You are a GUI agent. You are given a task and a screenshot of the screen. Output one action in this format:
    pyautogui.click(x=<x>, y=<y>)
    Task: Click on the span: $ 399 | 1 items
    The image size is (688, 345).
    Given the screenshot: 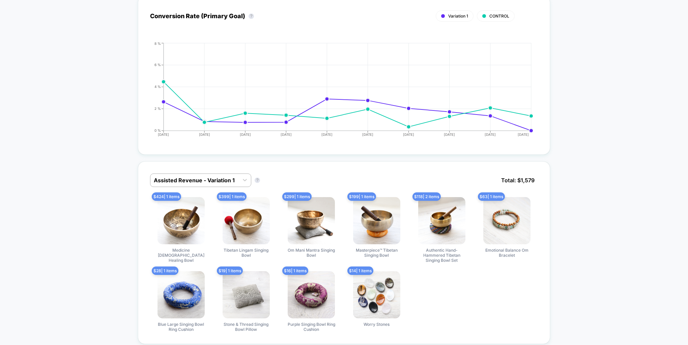 What is the action you would take?
    pyautogui.click(x=232, y=197)
    